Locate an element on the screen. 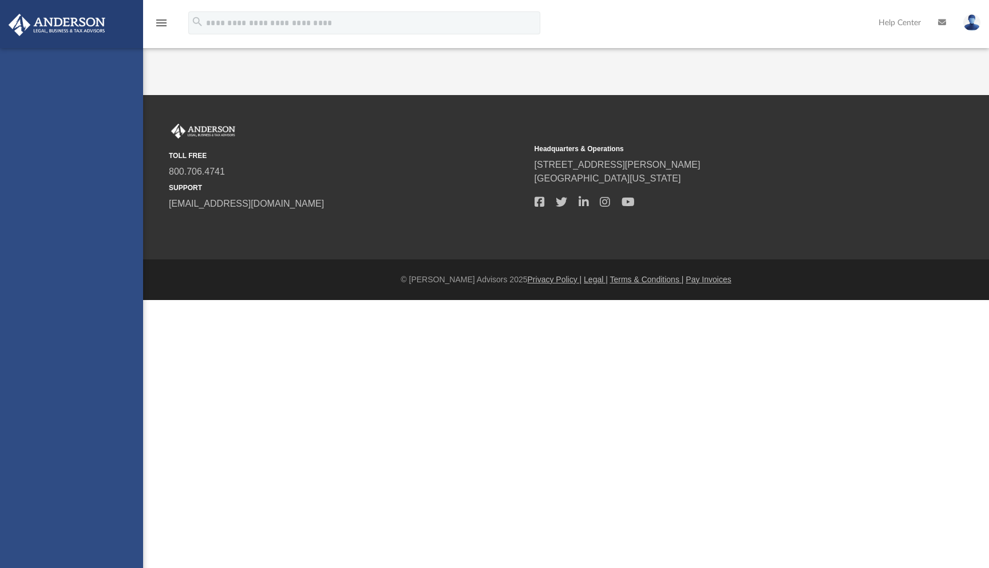 Image resolution: width=989 pixels, height=568 pixels. a: Terms & Conditions | is located at coordinates (647, 279).